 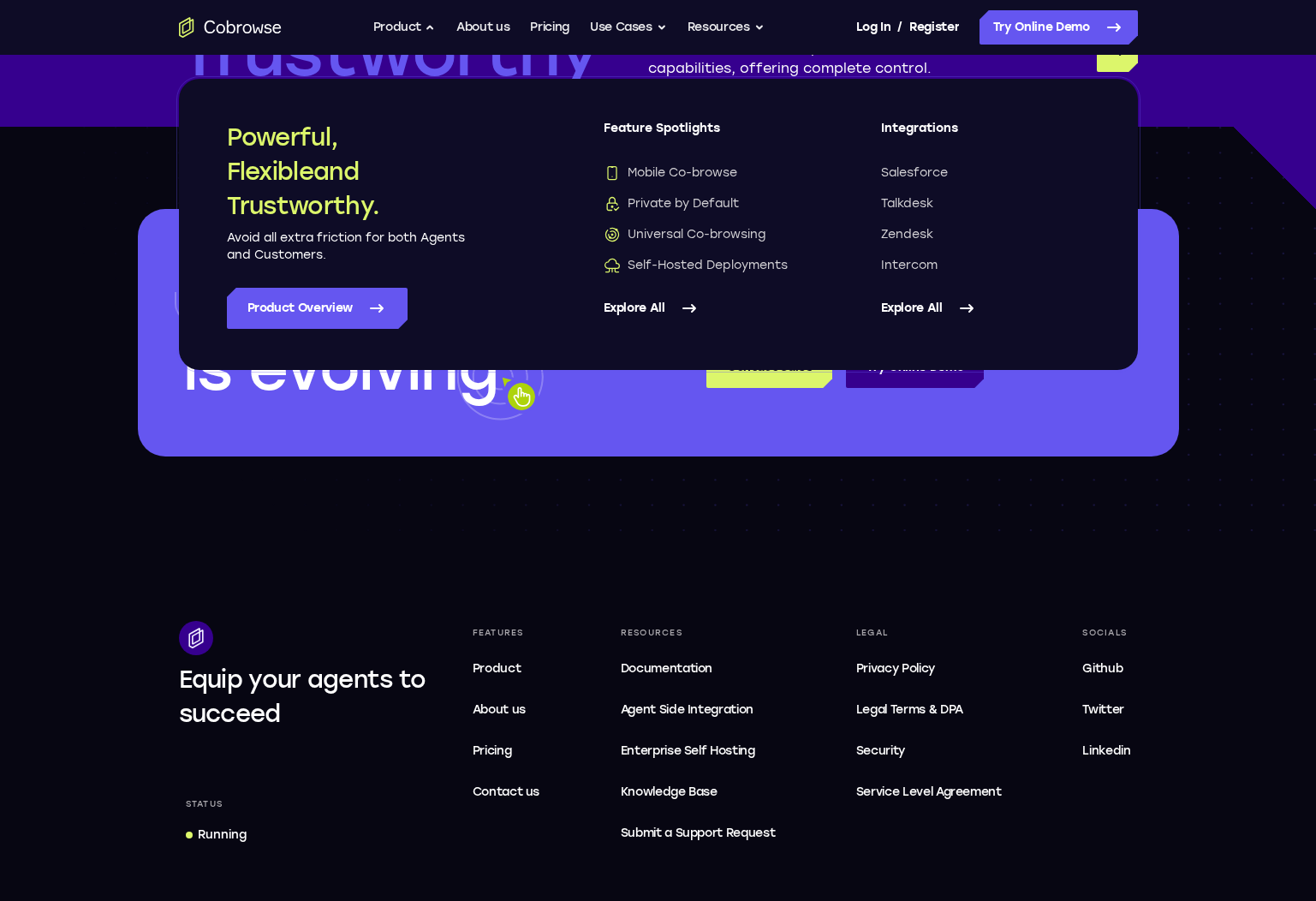 I want to click on span: Universal Co-browsing, so click(x=684, y=234).